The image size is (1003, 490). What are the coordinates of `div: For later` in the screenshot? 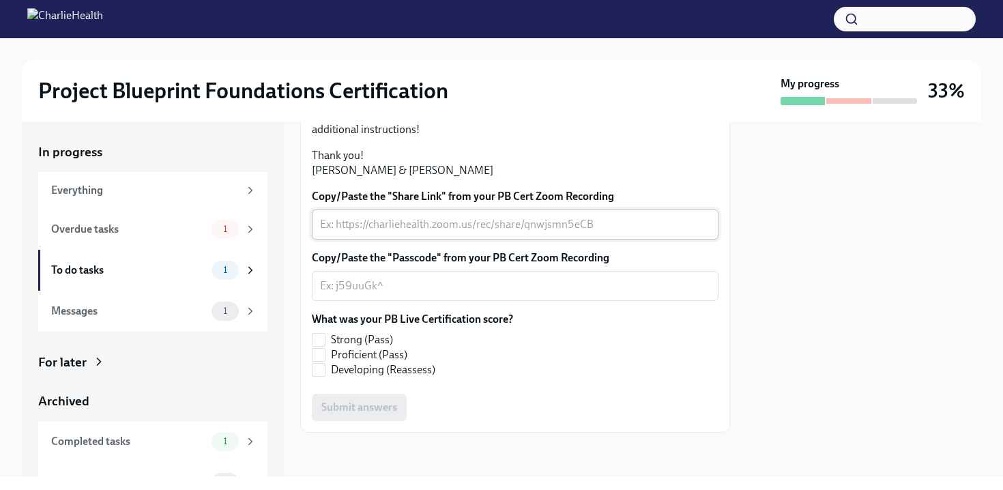 It's located at (62, 362).